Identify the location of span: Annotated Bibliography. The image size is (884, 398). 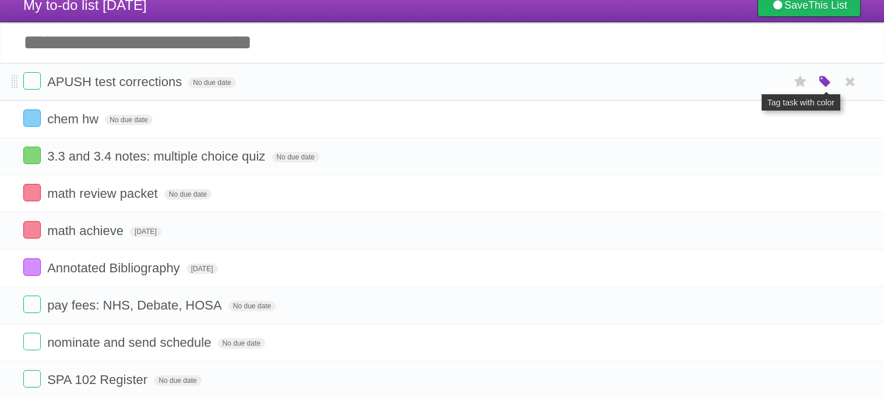
(115, 268).